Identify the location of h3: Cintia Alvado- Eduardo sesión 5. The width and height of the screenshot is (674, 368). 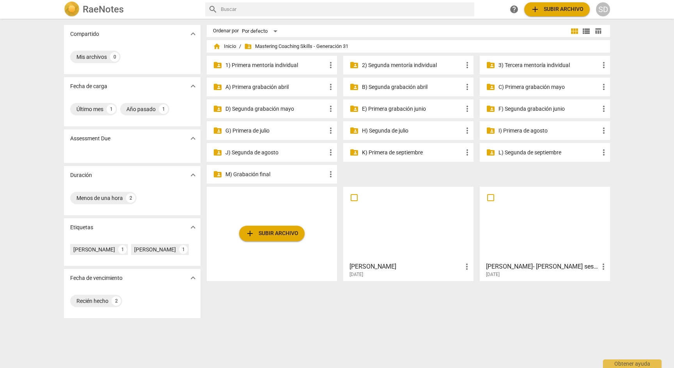
(542, 267).